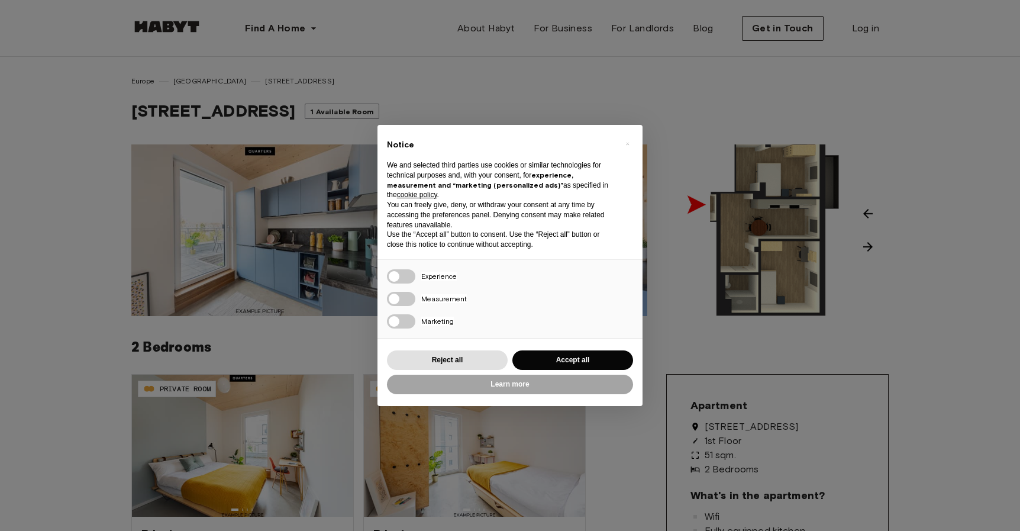  Describe the element at coordinates (447, 360) in the screenshot. I see `button: Reject all` at that location.